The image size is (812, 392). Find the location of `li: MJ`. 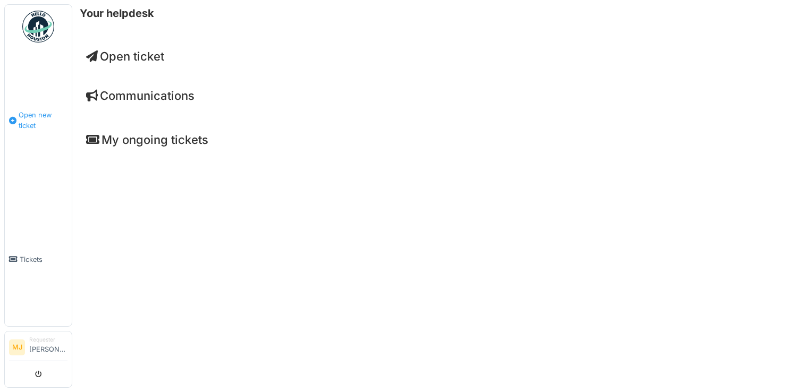

li: MJ is located at coordinates (17, 347).